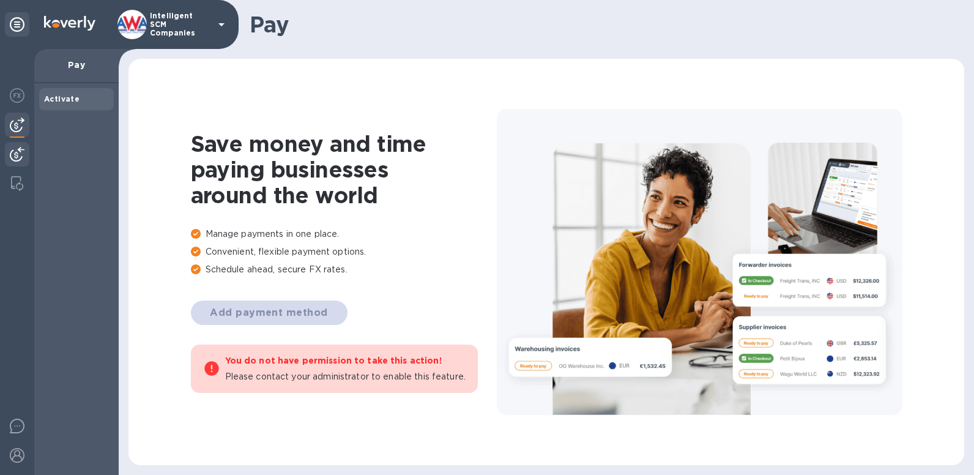 The image size is (974, 475). Describe the element at coordinates (344, 234) in the screenshot. I see `p: Manage payments in one place.` at that location.